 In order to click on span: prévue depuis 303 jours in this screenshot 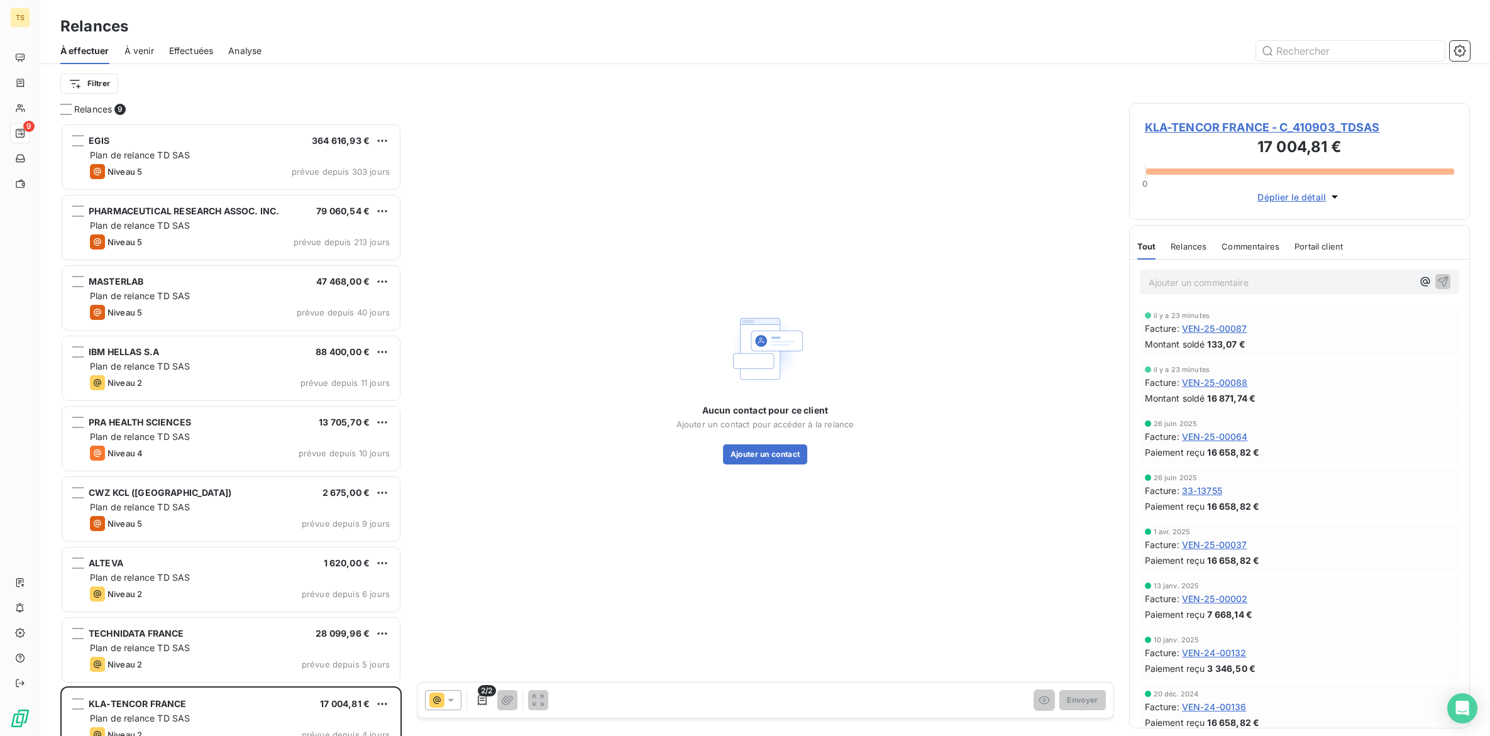, I will do `click(341, 172)`.